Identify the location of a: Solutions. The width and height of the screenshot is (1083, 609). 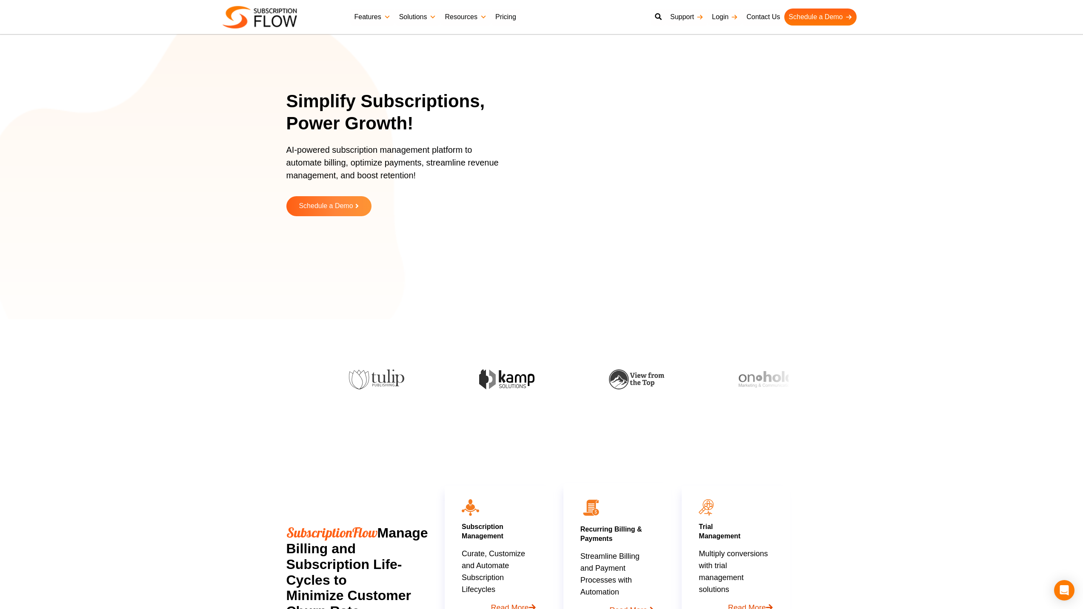
(418, 17).